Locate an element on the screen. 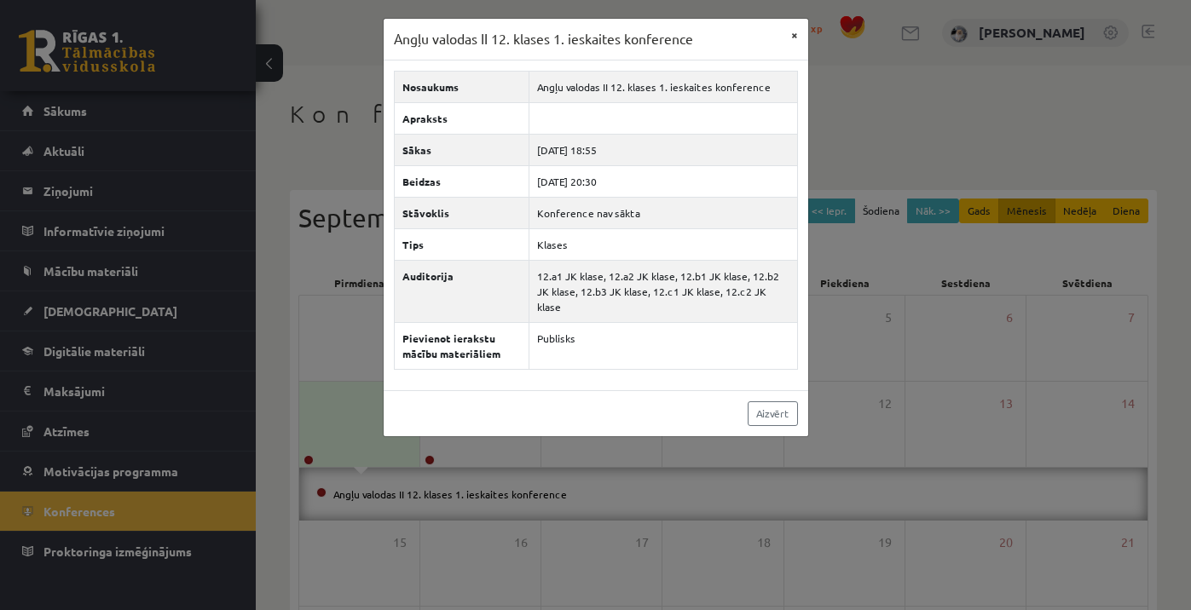 Image resolution: width=1191 pixels, height=610 pixels. th: Beidzas is located at coordinates (461, 181).